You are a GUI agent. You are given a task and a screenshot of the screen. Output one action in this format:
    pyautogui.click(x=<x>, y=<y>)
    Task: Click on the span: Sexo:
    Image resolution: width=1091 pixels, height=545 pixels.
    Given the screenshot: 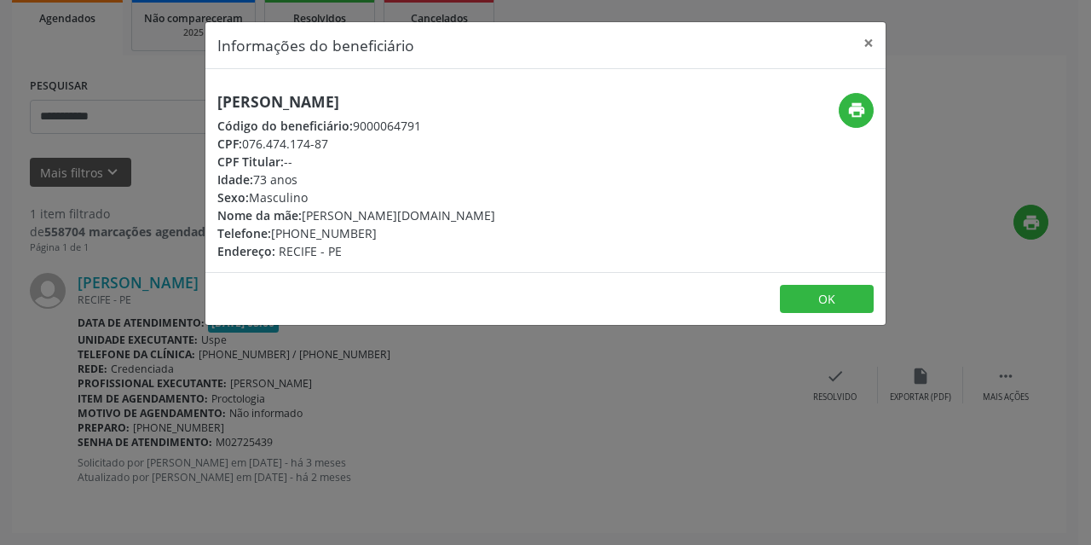 What is the action you would take?
    pyautogui.click(x=233, y=197)
    